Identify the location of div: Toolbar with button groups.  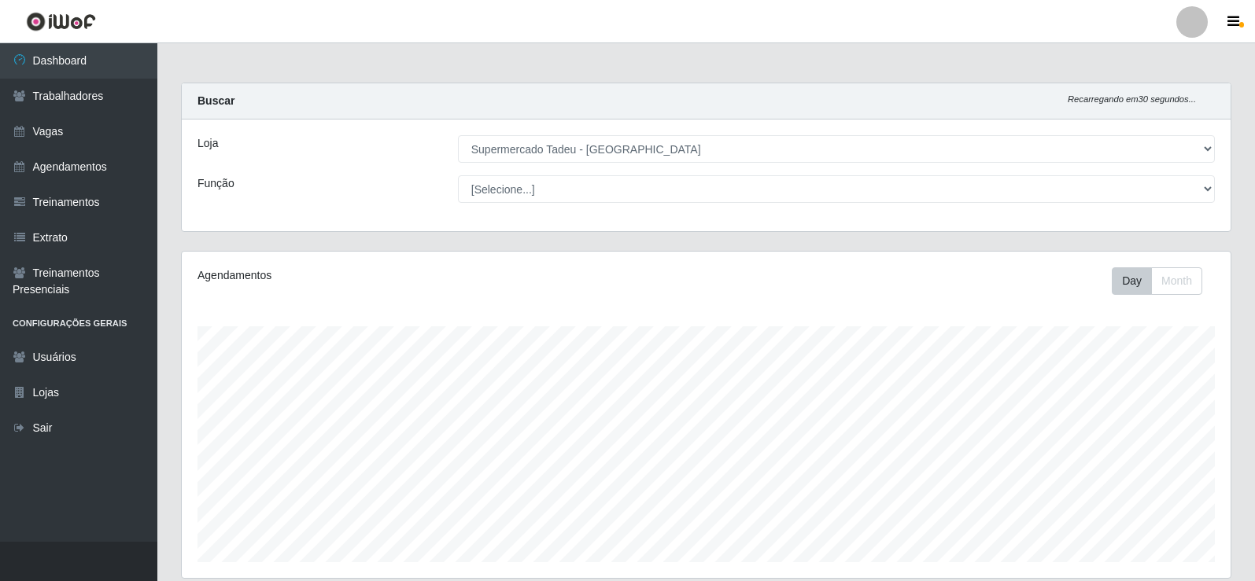
(1163, 281).